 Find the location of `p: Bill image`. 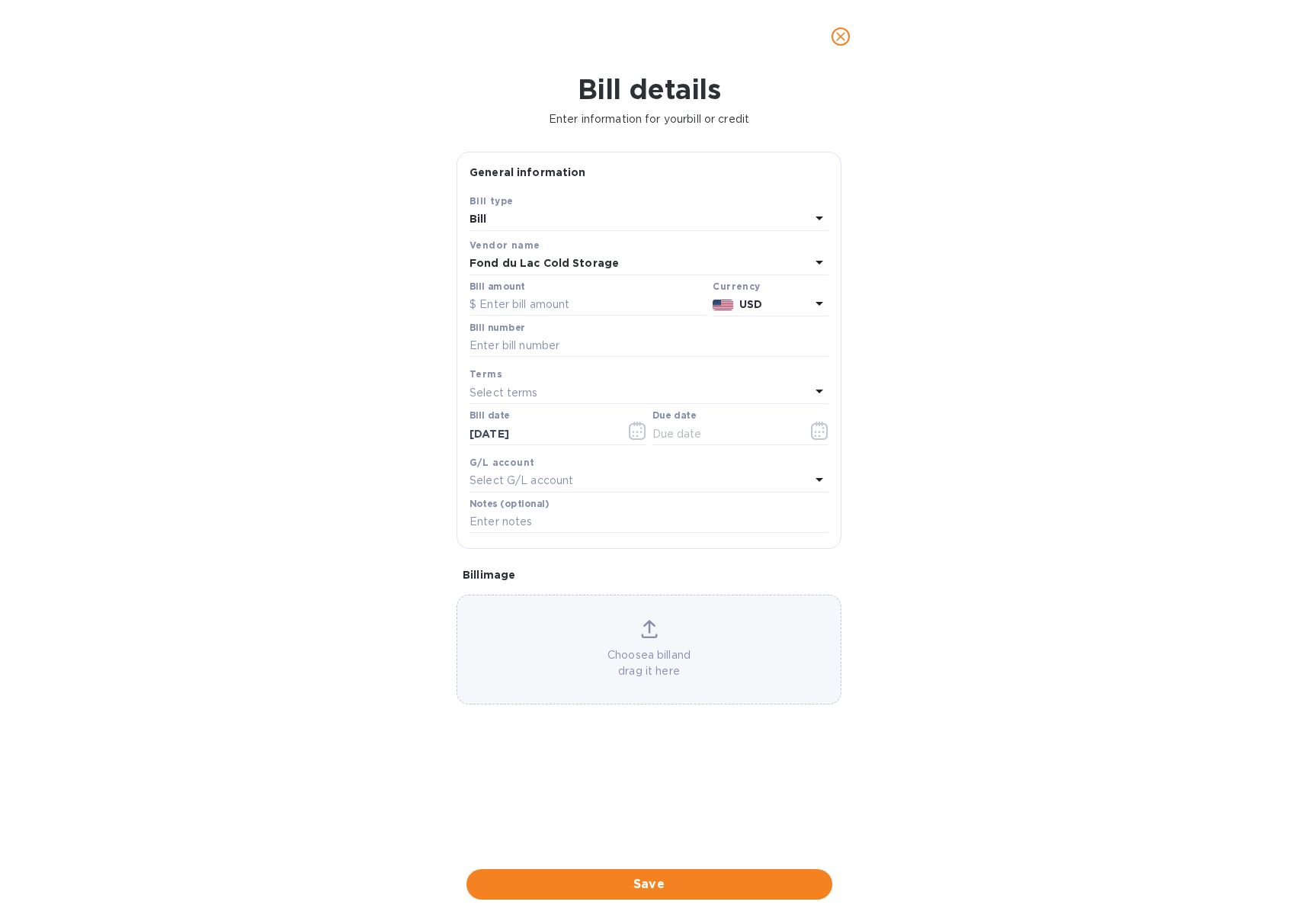

p: Bill image is located at coordinates (649, 574).